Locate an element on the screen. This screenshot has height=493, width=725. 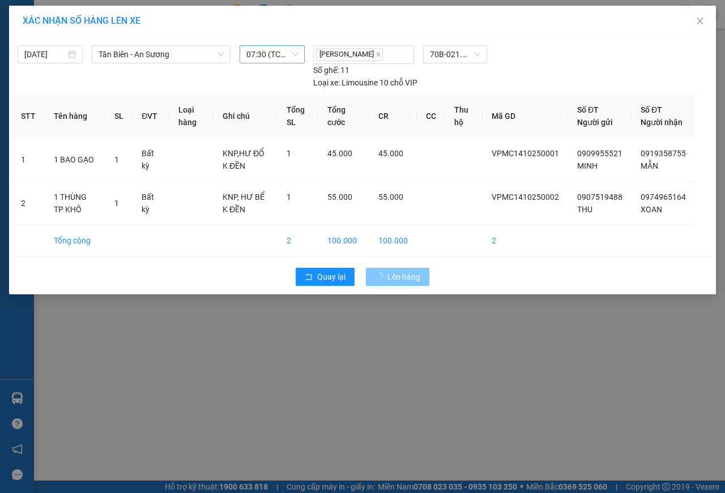
span: KNP,HƯ ĐỔ K ĐỀN is located at coordinates (243, 160).